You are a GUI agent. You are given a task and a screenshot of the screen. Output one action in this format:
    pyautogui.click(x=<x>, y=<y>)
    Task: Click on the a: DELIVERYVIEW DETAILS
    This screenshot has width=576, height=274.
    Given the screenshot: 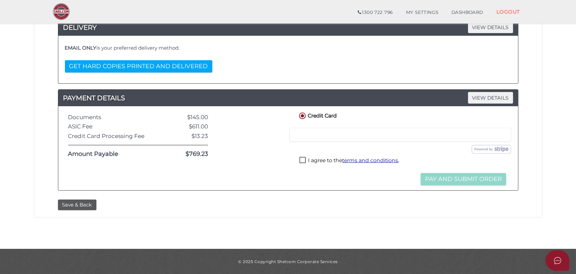 What is the action you would take?
    pyautogui.click(x=288, y=27)
    